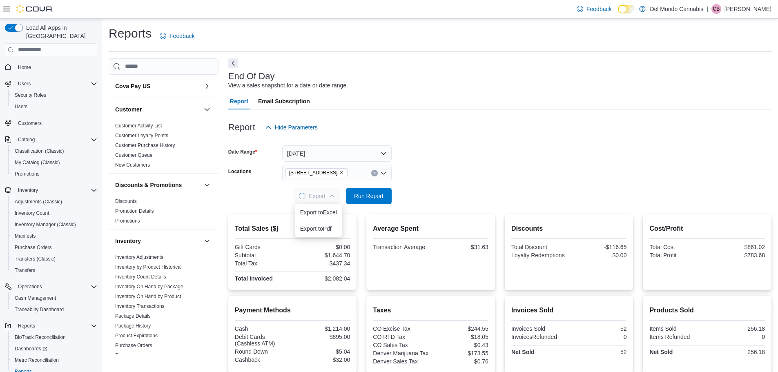  I want to click on span: Package History, so click(133, 326).